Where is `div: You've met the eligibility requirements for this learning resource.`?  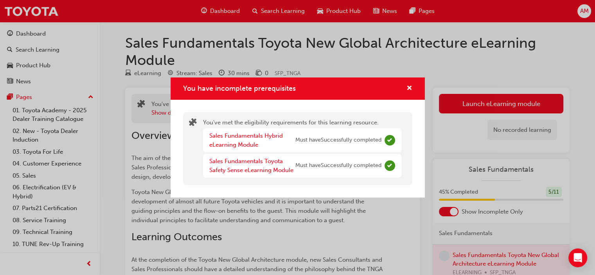
div: You've met the eligibility requirements for this learning resource. is located at coordinates (302, 149).